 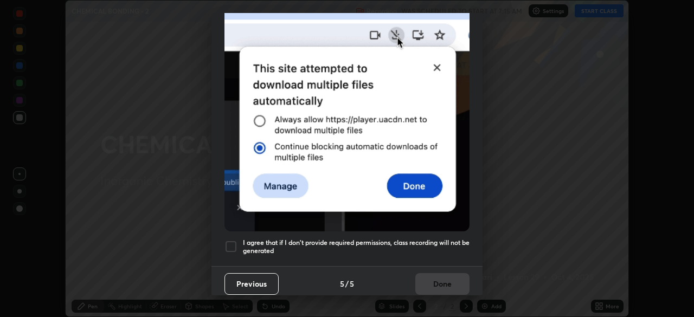 I want to click on button: Previous, so click(x=252, y=284).